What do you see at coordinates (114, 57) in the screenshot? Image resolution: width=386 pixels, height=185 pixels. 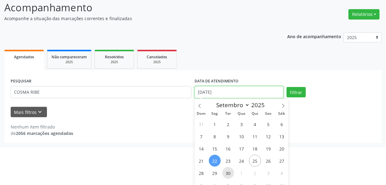 I see `span: Resolvidos` at bounding box center [114, 57].